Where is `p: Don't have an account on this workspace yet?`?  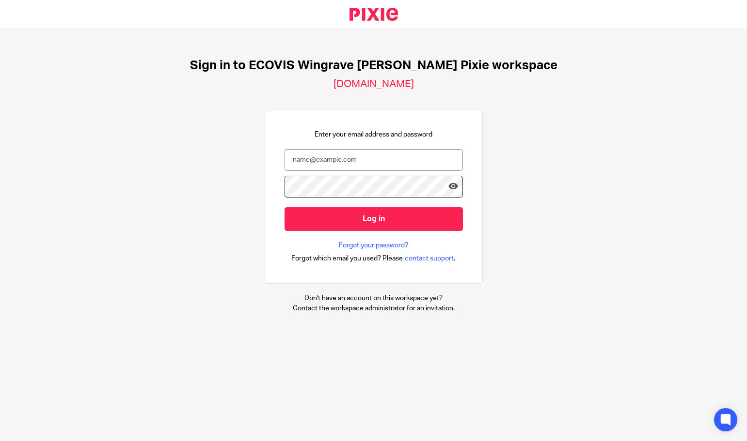
p: Don't have an account on this workspace yet? is located at coordinates (374, 298).